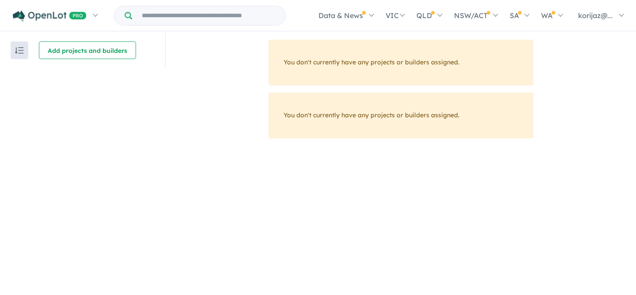 The image size is (636, 295). What do you see at coordinates (49, 16) in the screenshot?
I see `img: Openlot PRO Logo White` at bounding box center [49, 16].